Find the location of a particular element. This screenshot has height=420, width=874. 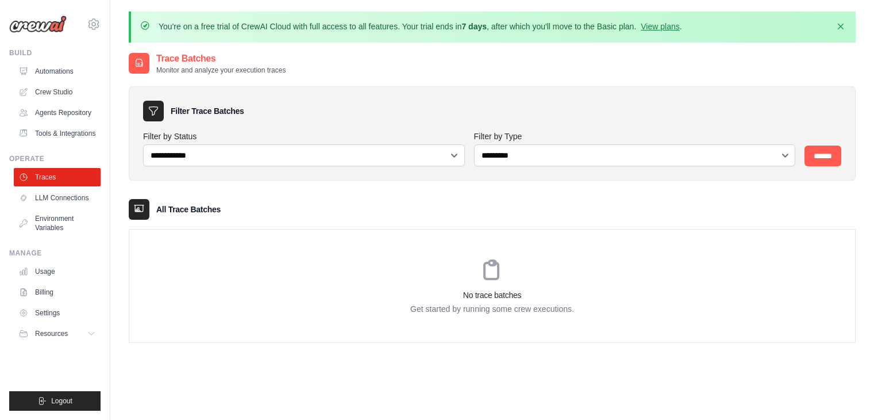

button: Resources is located at coordinates (57, 333).